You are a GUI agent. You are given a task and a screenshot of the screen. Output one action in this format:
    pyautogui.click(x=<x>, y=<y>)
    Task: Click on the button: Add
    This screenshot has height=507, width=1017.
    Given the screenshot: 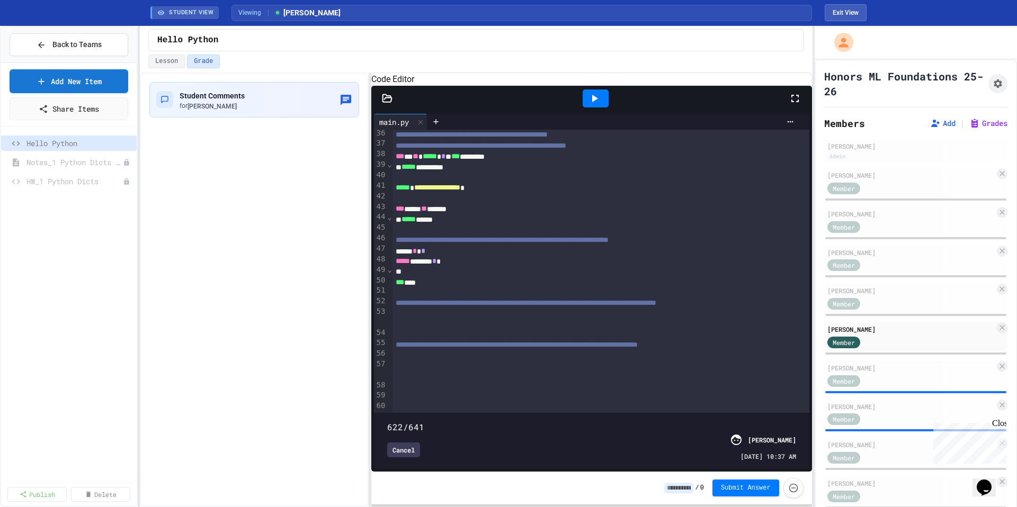 What is the action you would take?
    pyautogui.click(x=943, y=123)
    